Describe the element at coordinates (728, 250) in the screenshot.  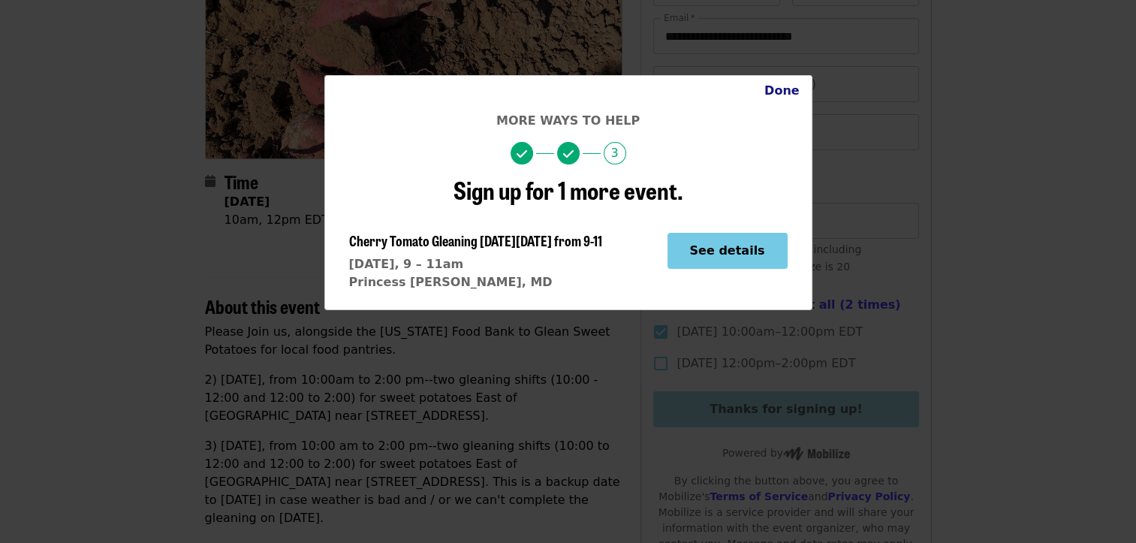
I see `a: See details` at that location.